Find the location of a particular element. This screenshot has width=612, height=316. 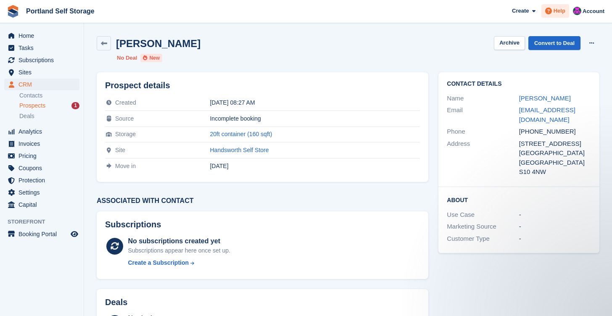

div: Customer Type is located at coordinates (483, 239).